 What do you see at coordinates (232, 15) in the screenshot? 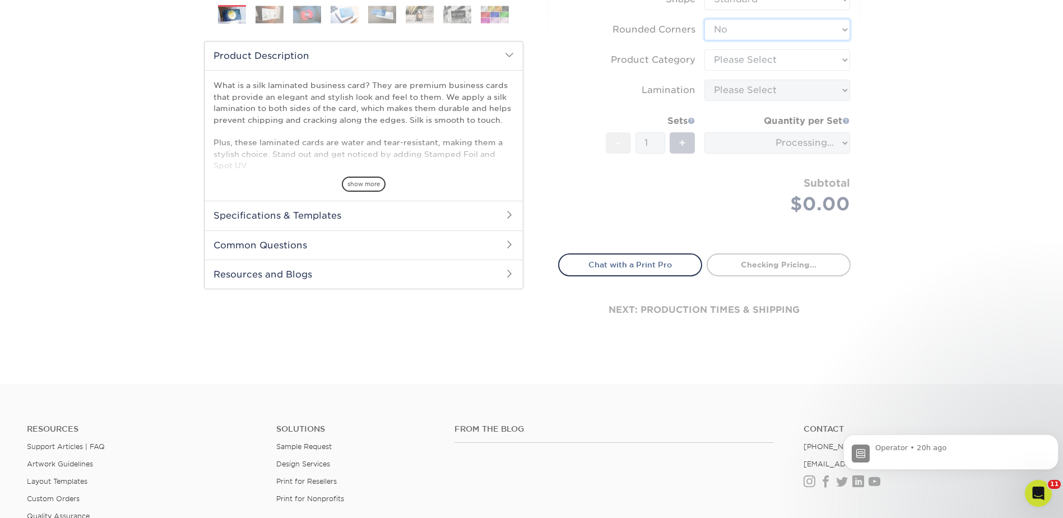
I see `img: Business Cards 01` at bounding box center [232, 15].